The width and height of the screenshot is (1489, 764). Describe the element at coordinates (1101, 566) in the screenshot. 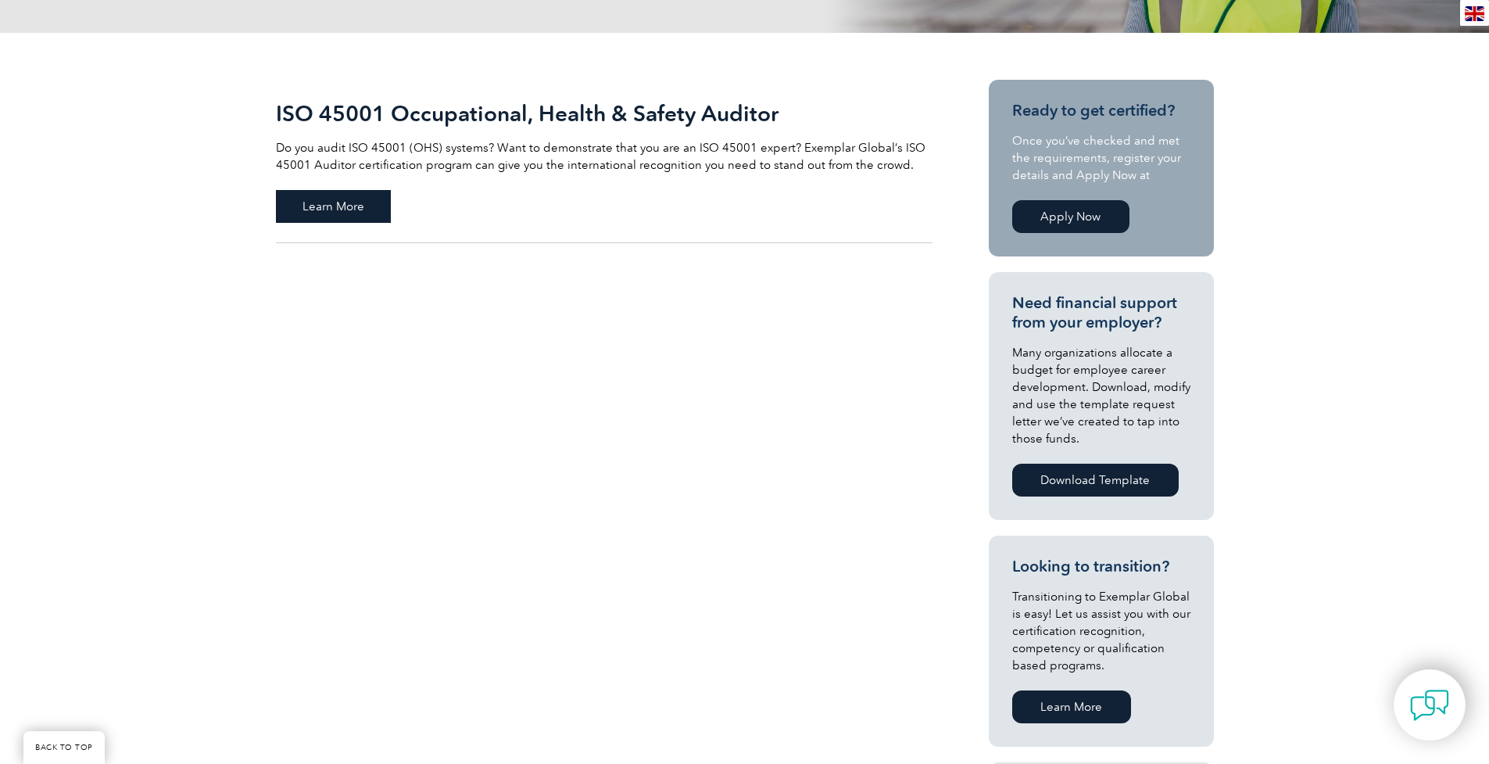

I see `h3: Looking to transition?` at that location.